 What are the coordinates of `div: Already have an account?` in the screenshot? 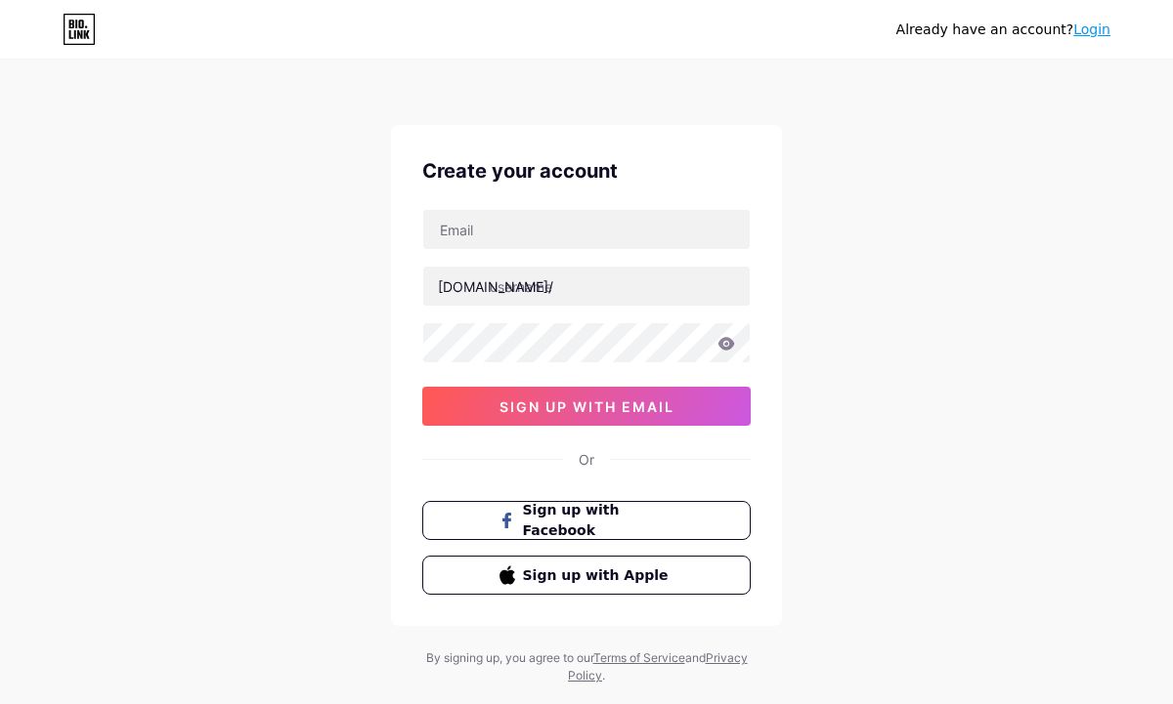 It's located at (1003, 29).